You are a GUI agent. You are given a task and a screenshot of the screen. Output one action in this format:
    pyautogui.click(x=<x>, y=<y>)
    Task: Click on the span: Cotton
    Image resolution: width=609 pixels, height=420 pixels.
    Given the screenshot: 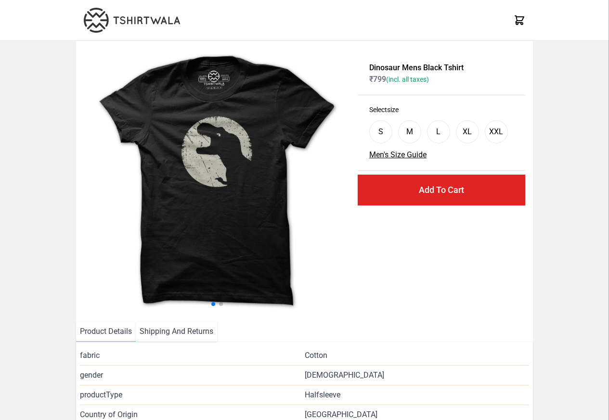 What is the action you would take?
    pyautogui.click(x=316, y=356)
    